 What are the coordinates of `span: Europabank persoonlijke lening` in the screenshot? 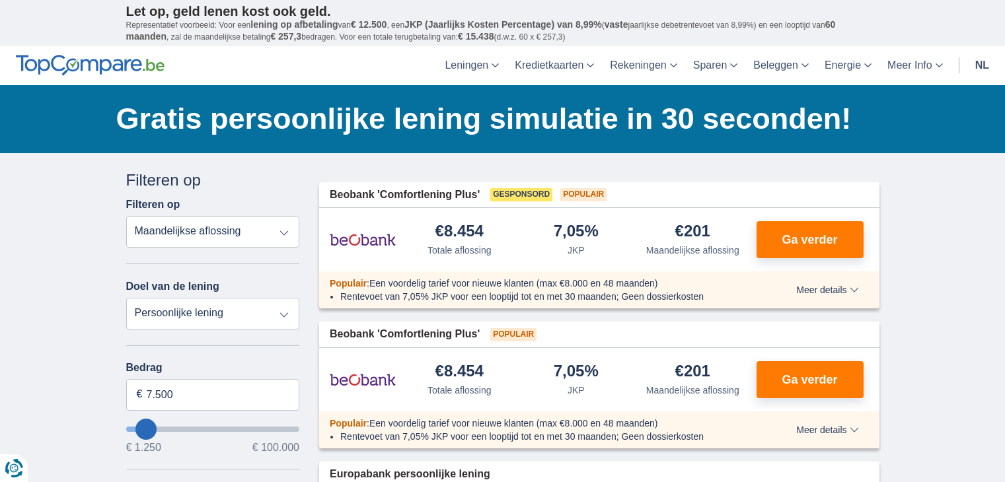 It's located at (409, 474).